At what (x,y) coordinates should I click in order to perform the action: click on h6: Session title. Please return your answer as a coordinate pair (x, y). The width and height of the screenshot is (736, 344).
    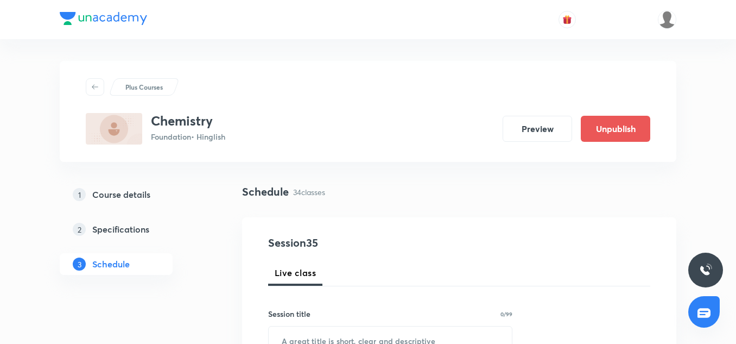
    Looking at the image, I should click on (289, 313).